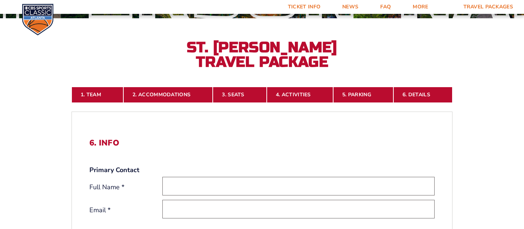 The width and height of the screenshot is (524, 229). I want to click on h2: 6. Info, so click(262, 143).